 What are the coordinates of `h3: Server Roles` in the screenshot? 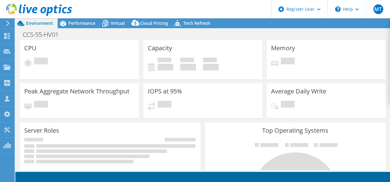 It's located at (42, 131).